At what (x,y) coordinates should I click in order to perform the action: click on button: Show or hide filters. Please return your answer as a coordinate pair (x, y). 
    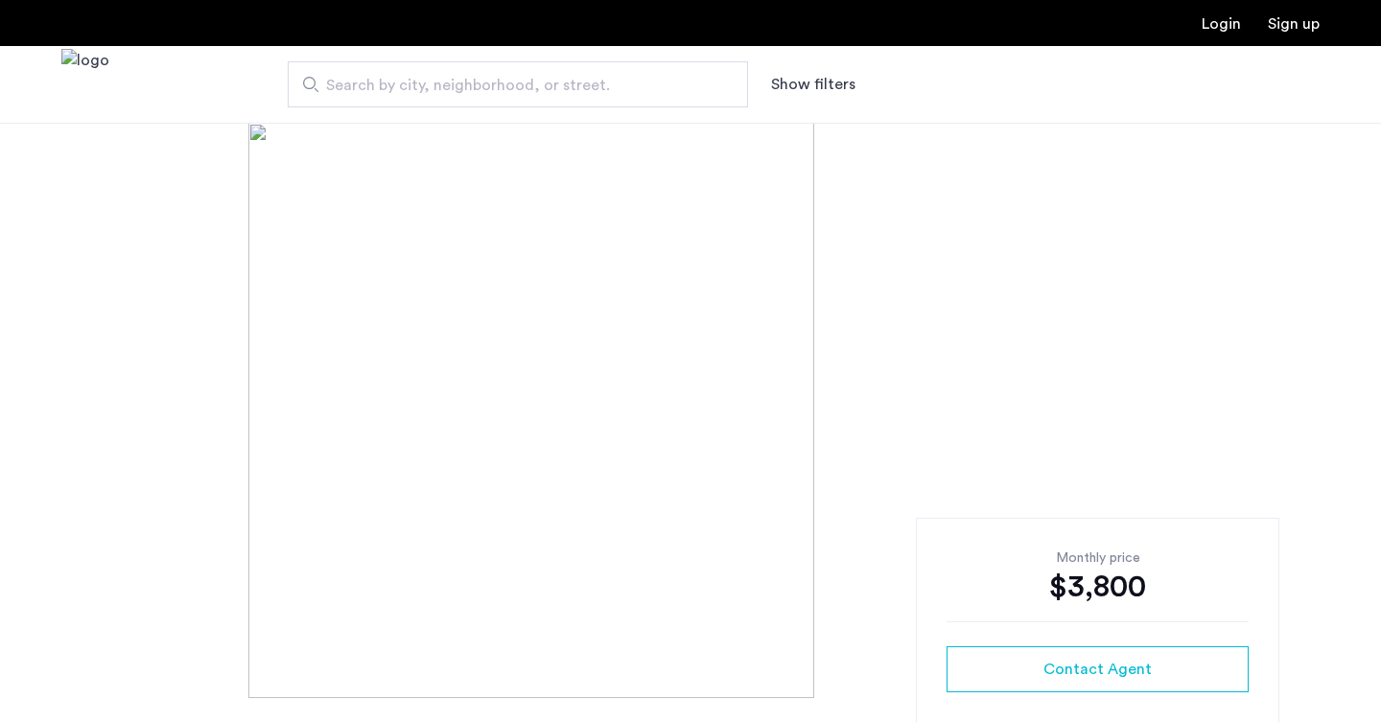
    Looking at the image, I should click on (813, 84).